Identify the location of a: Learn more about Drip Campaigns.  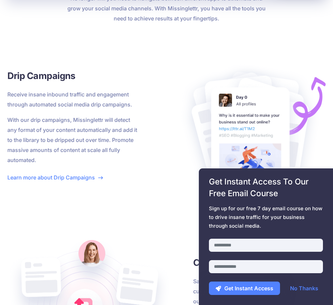
(55, 177).